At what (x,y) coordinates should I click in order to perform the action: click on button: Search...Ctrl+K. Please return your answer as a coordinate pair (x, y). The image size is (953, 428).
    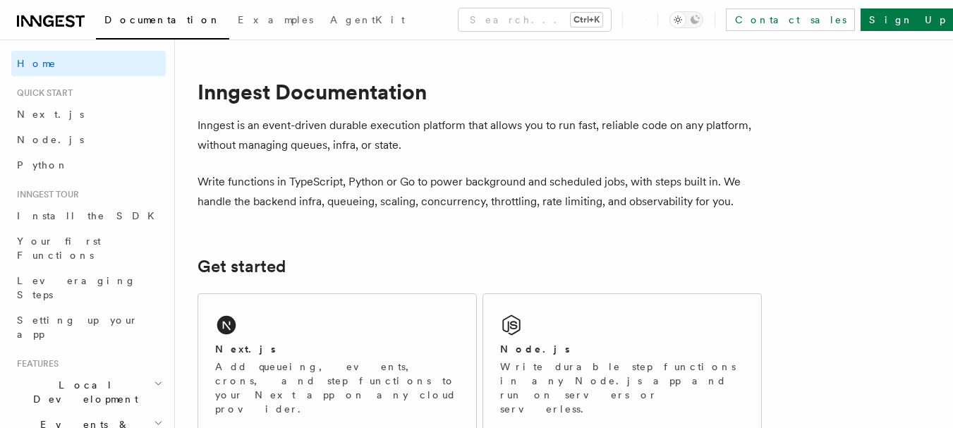
    Looking at the image, I should click on (535, 20).